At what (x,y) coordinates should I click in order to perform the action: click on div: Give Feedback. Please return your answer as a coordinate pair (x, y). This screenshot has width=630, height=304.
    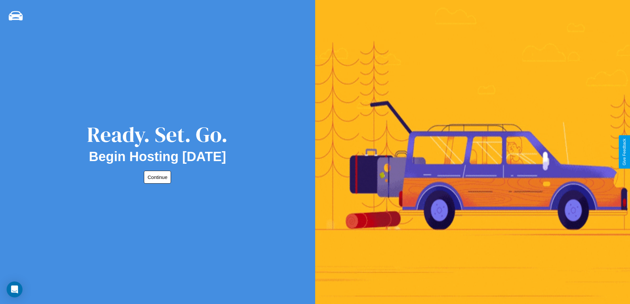
    Looking at the image, I should click on (624, 152).